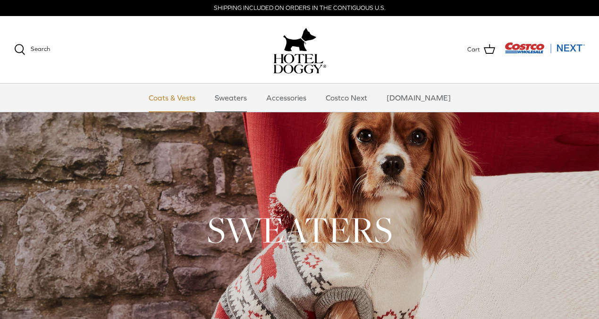 This screenshot has height=319, width=599. Describe the element at coordinates (300, 40) in the screenshot. I see `img: hoteldoggy.com` at that location.